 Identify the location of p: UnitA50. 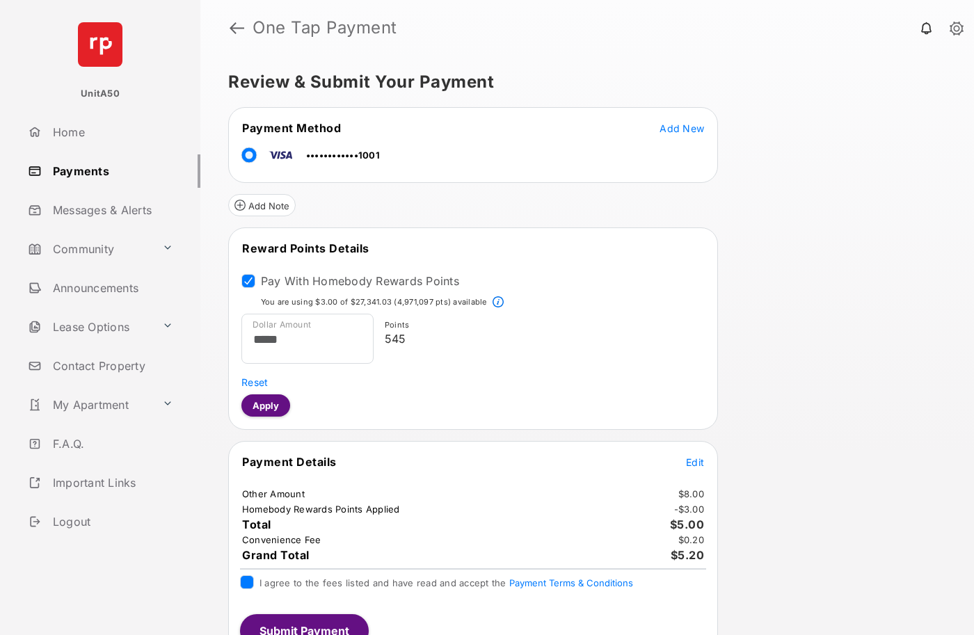
(100, 94).